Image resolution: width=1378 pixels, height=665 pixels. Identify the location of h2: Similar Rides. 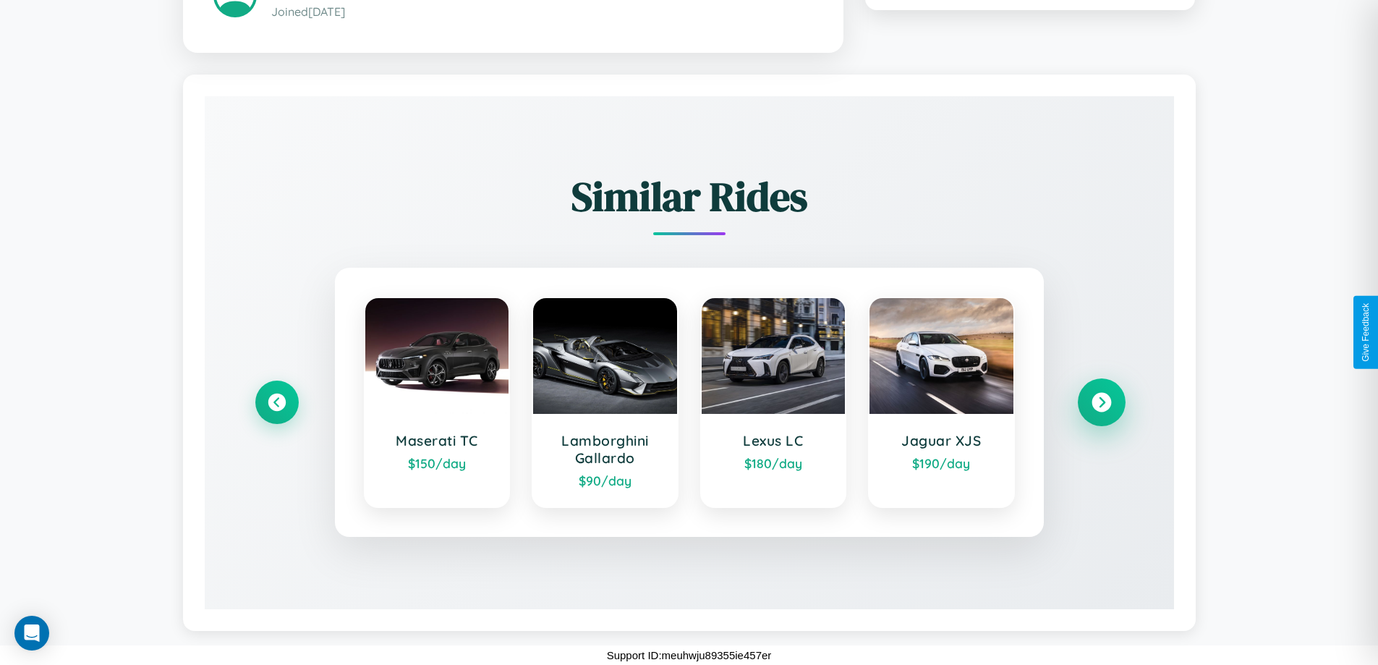
(689, 196).